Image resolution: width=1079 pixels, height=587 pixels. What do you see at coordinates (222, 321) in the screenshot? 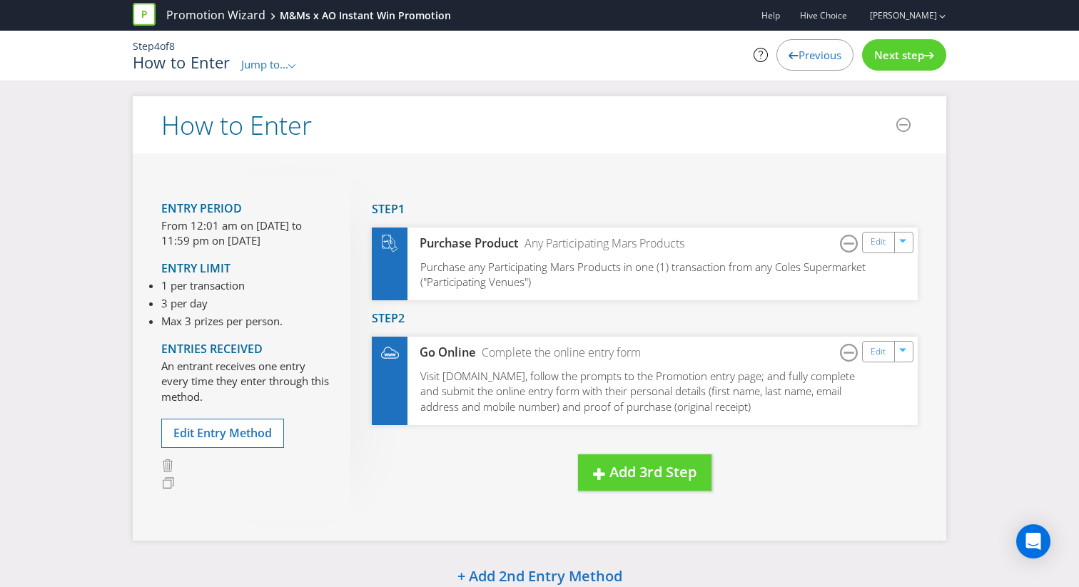
I see `li: Max 3 prizes per person.` at bounding box center [222, 321].